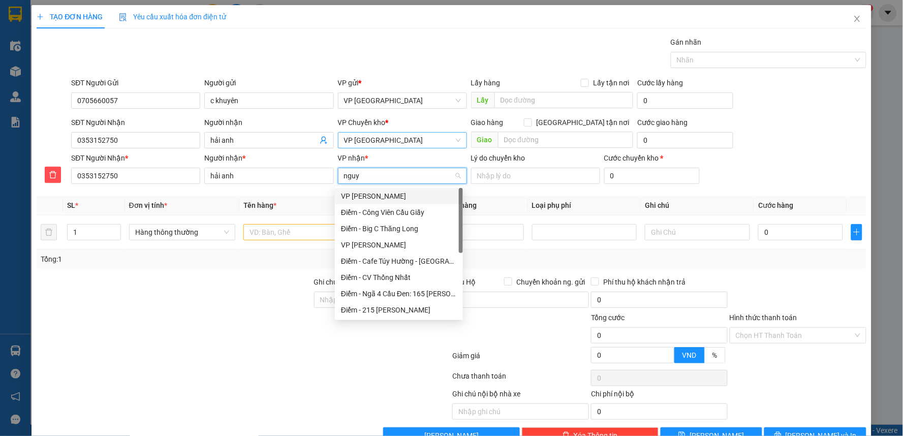 This screenshot has width=903, height=436. What do you see at coordinates (857, 232) in the screenshot?
I see `button: plus` at bounding box center [857, 232].